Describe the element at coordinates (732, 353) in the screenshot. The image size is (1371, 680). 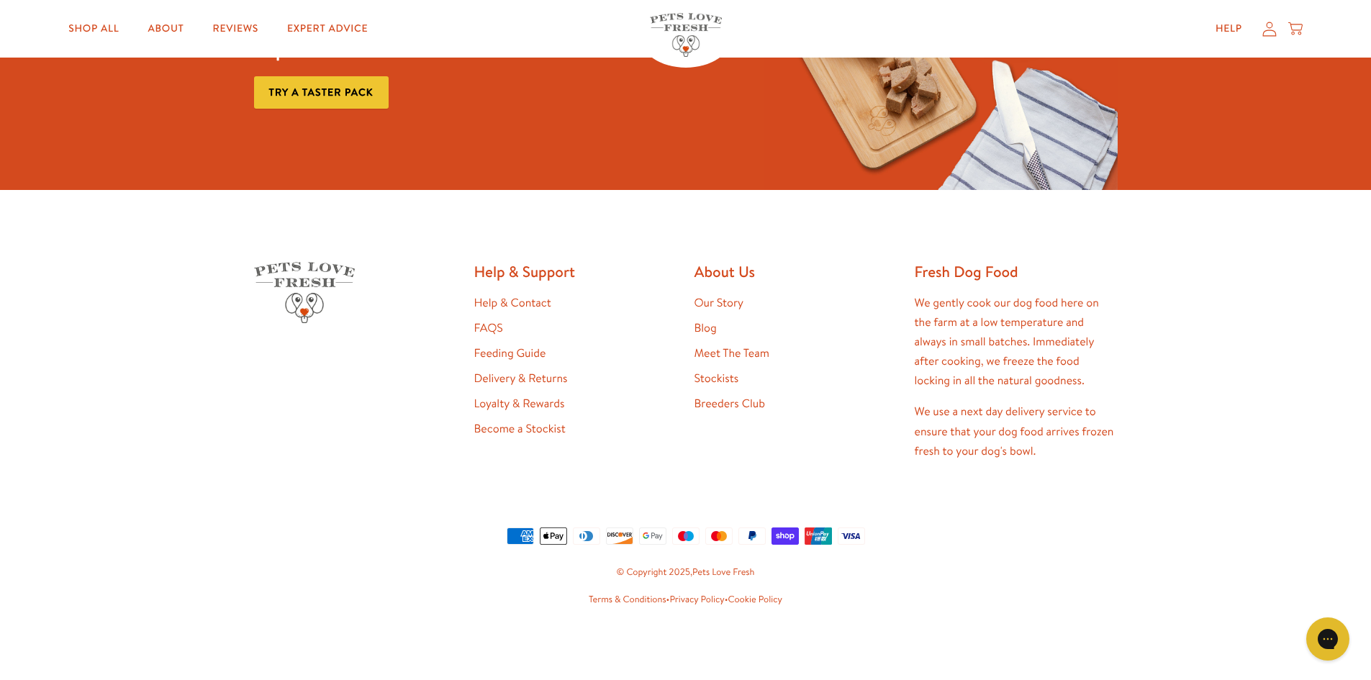
I see `a: Meet The Team` at that location.